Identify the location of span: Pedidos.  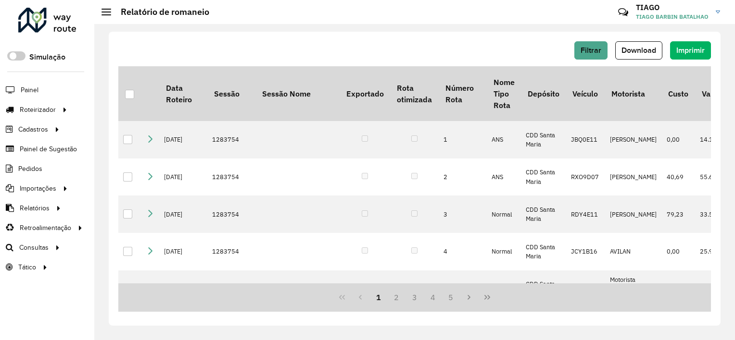
(30, 169).